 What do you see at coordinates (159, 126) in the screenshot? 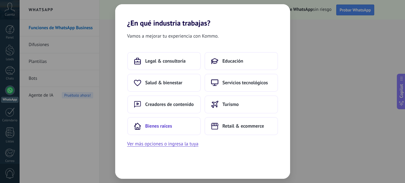
I see `span: Bienes raíces` at bounding box center [159, 126].